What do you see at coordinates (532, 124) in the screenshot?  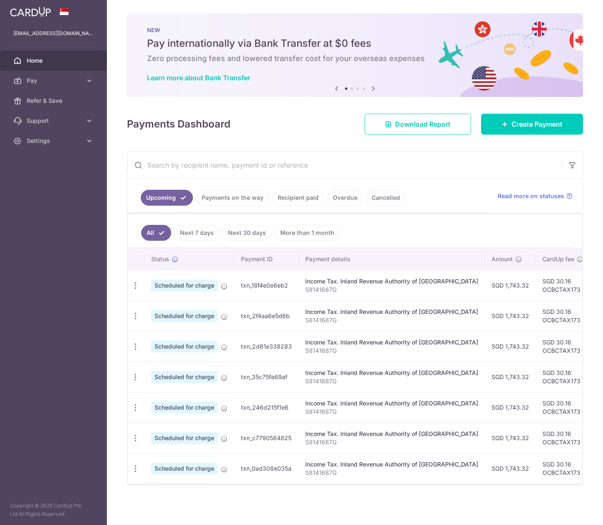 I see `a: Create Payment` at bounding box center [532, 124].